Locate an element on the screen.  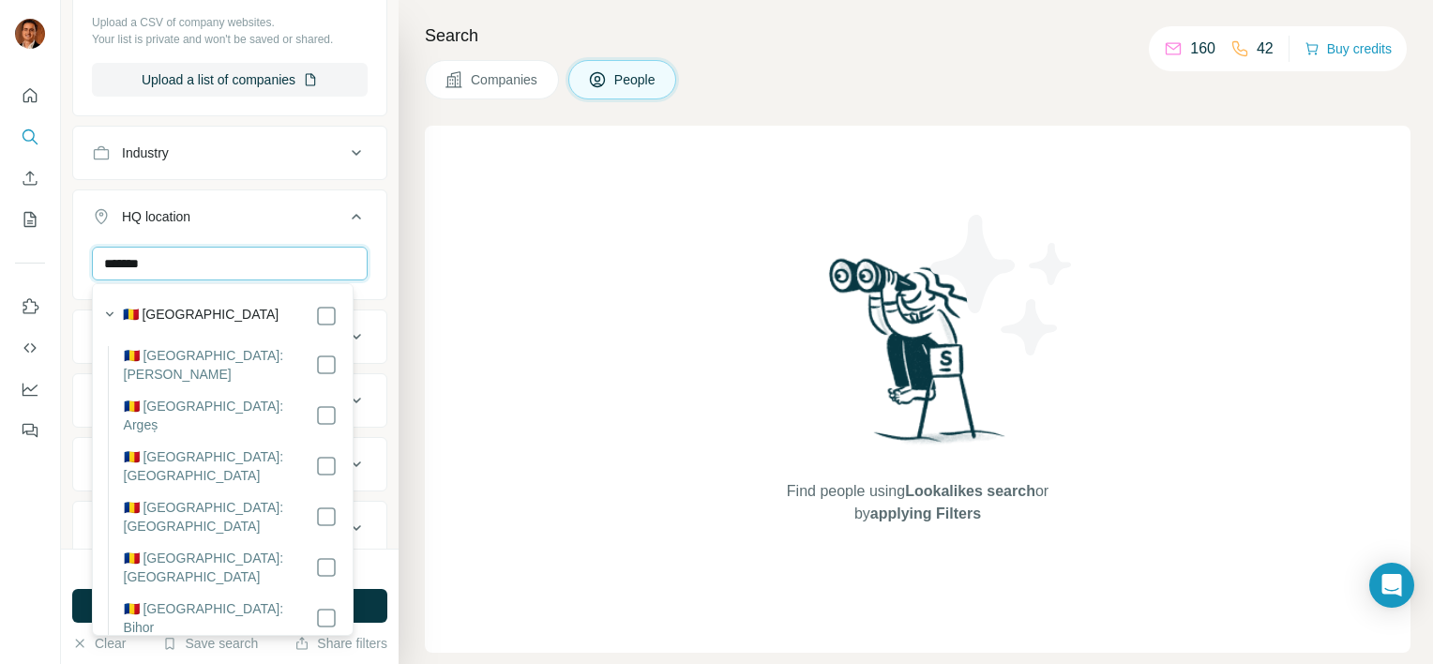
button: Use Surfe API is located at coordinates (30, 348).